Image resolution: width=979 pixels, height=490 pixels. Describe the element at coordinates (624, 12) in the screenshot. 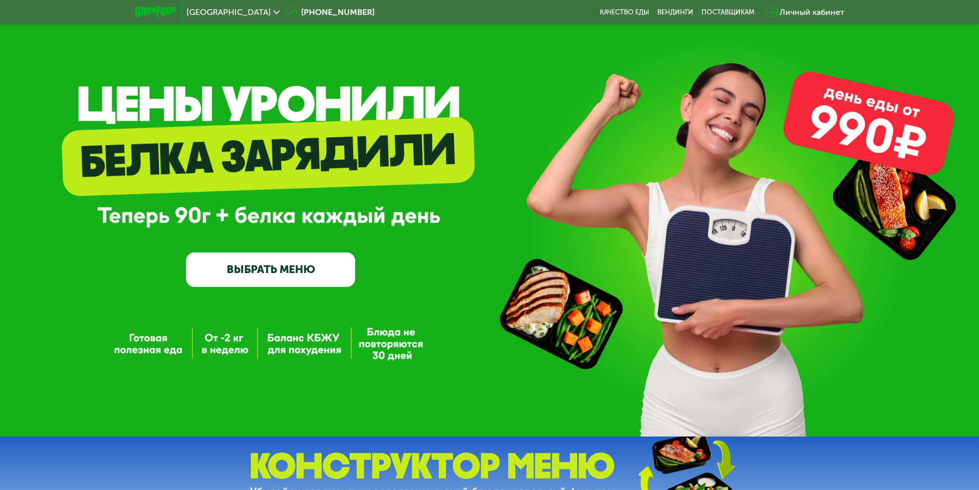

I see `a: Качество еды` at that location.